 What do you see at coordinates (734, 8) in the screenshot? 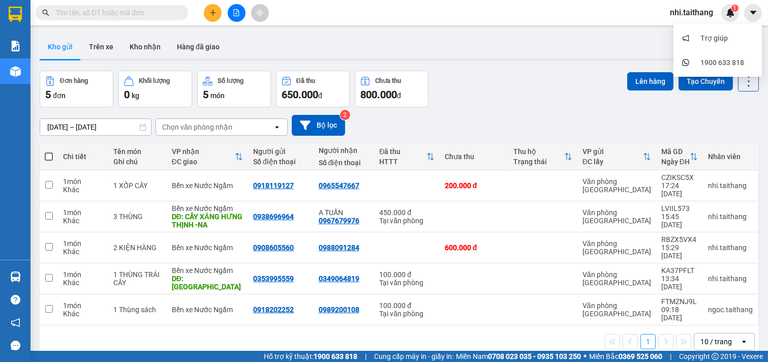
I see `span: 1` at bounding box center [734, 8].